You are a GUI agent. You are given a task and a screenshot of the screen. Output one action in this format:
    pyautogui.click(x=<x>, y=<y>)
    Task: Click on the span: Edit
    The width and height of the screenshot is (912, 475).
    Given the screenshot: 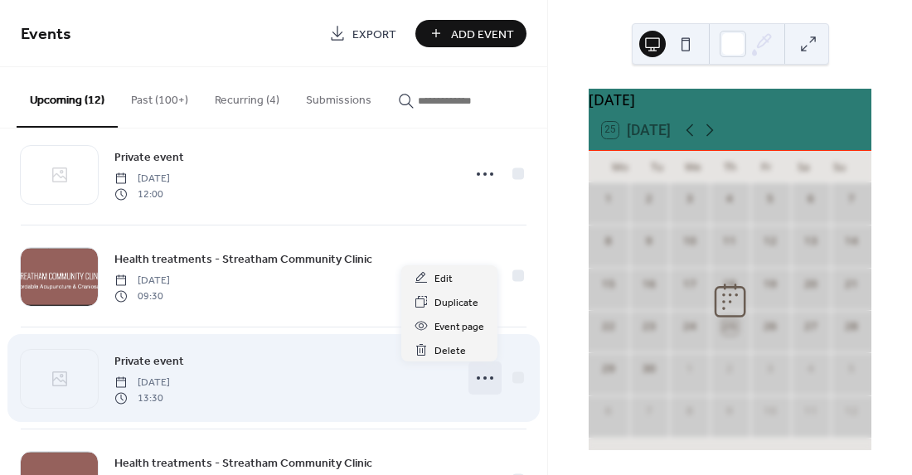 What is the action you would take?
    pyautogui.click(x=444, y=279)
    